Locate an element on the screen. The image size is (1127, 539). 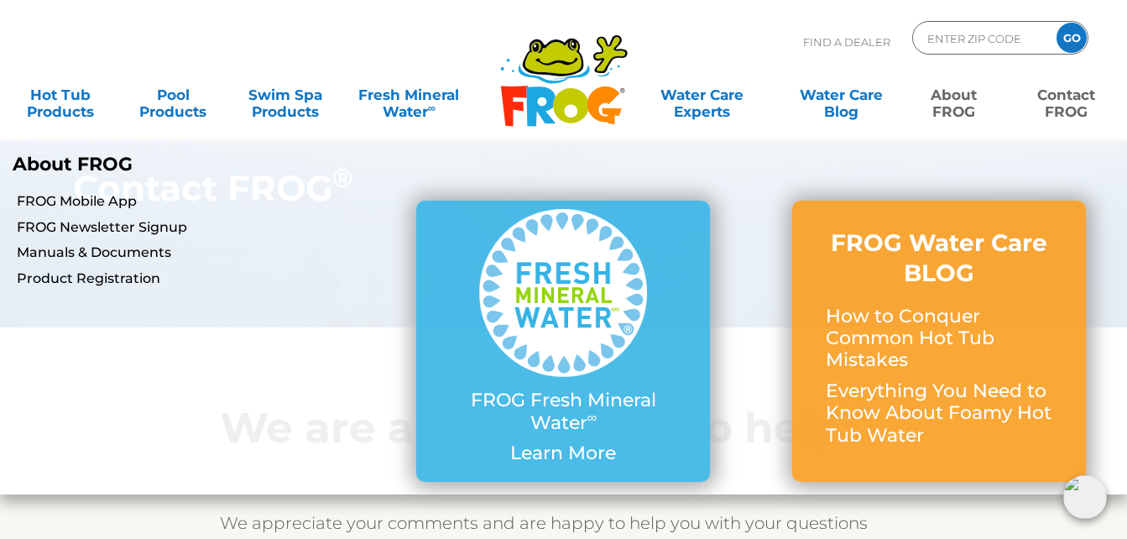
p: We appreciate your comments and are happy to help you with your questions is located at coordinates (564, 523).